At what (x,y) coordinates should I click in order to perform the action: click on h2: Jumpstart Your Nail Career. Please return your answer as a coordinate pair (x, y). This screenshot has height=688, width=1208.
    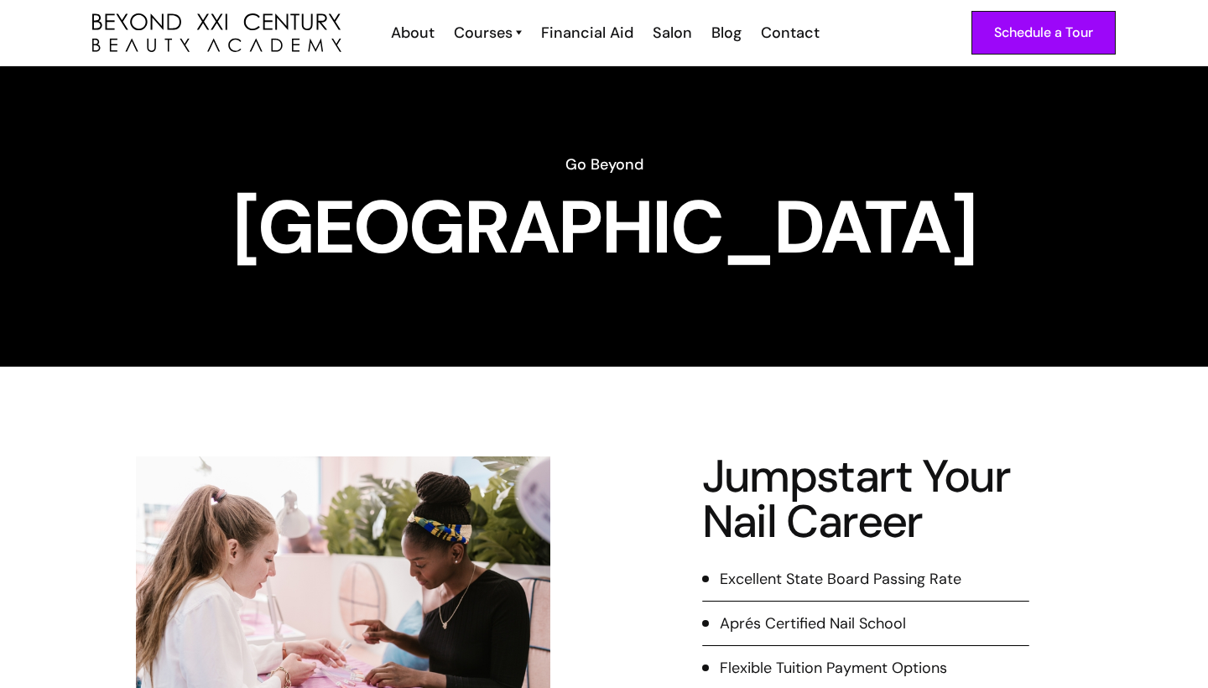
    Looking at the image, I should click on (866, 499).